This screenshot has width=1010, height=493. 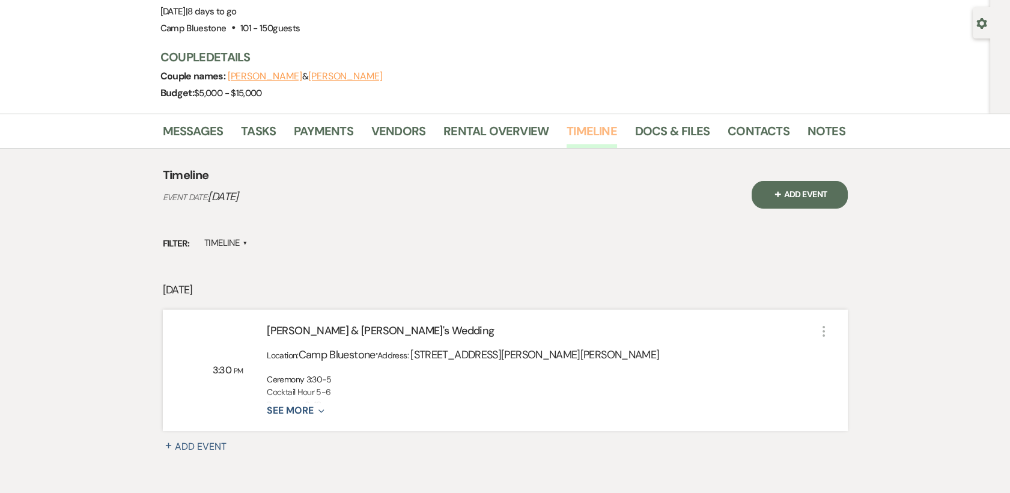 What do you see at coordinates (177, 93) in the screenshot?
I see `span: Budget:` at bounding box center [177, 93].